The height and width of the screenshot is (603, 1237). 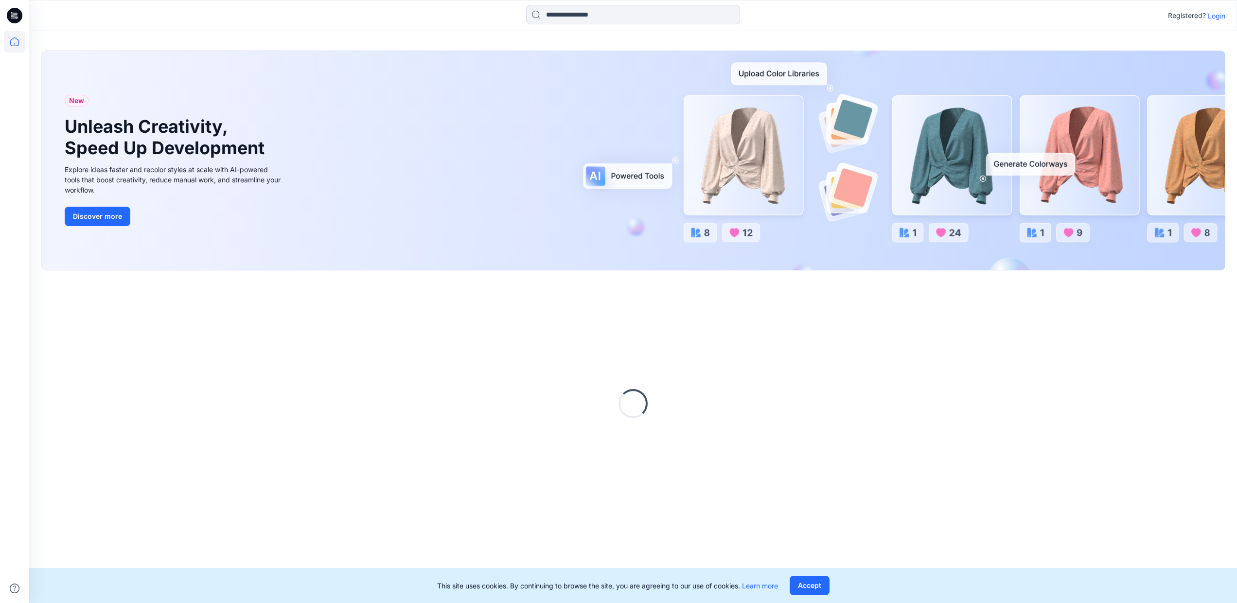 I want to click on a: Discover more, so click(x=174, y=216).